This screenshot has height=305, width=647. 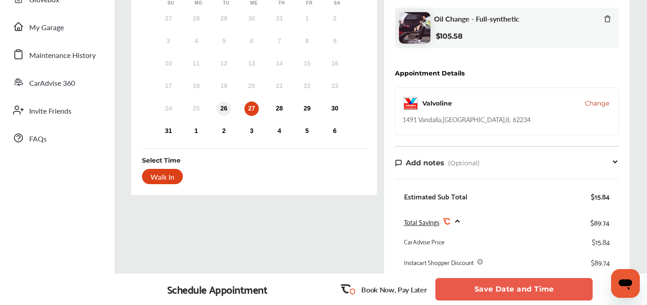 What do you see at coordinates (57, 26) in the screenshot?
I see `a: My Garage` at bounding box center [57, 26].